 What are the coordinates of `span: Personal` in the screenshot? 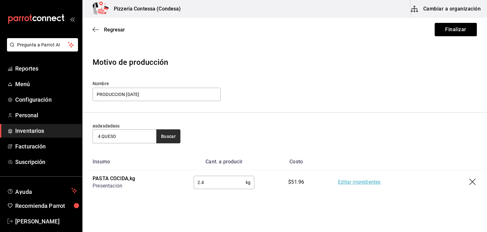 It's located at (46, 115).